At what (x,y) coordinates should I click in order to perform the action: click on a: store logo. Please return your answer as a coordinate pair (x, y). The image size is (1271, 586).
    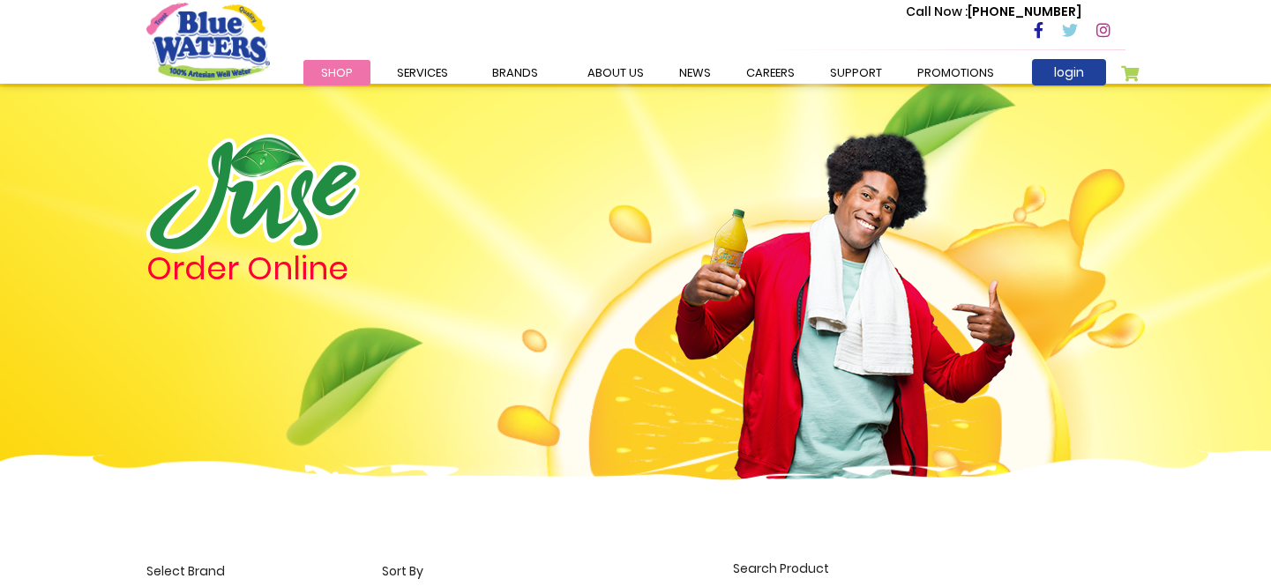
    Looking at the image, I should click on (208, 41).